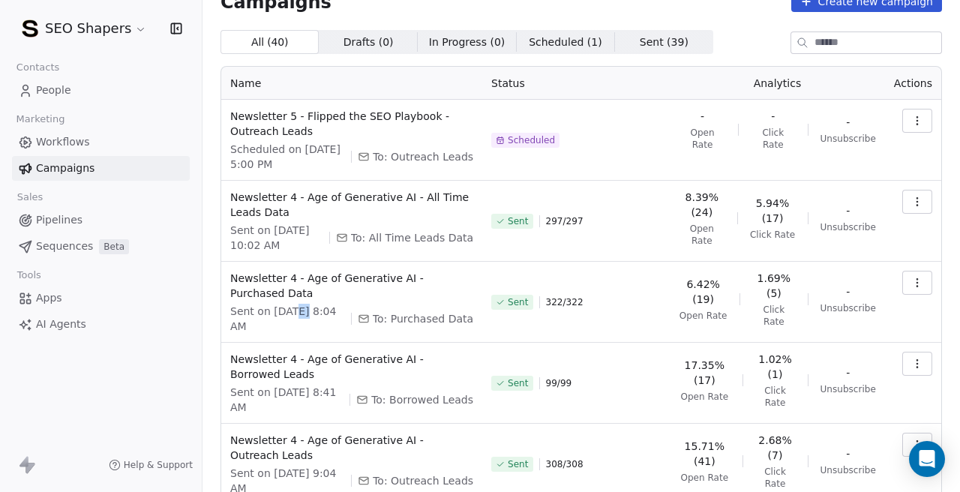  Describe the element at coordinates (38, 68) in the screenshot. I see `span: Contacts` at that location.